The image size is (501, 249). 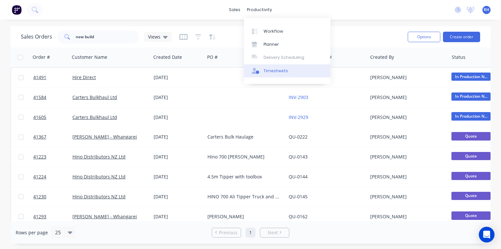 What do you see at coordinates (53, 137) in the screenshot?
I see `a: 41367` at bounding box center [53, 137].